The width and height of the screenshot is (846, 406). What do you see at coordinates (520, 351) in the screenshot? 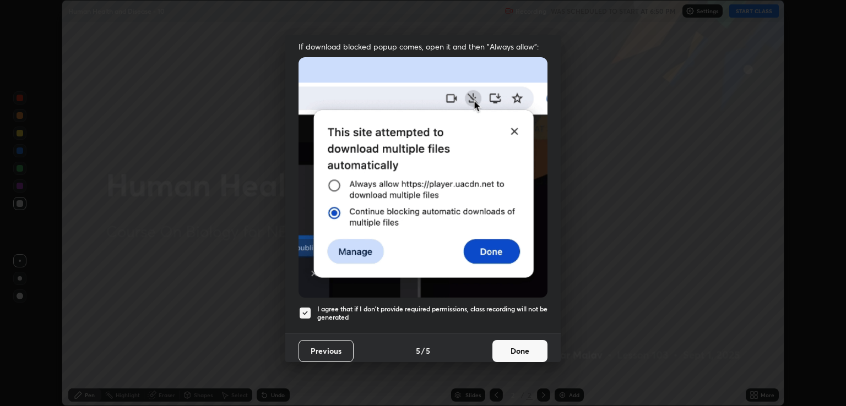
I see `button: Done` at bounding box center [520, 351].